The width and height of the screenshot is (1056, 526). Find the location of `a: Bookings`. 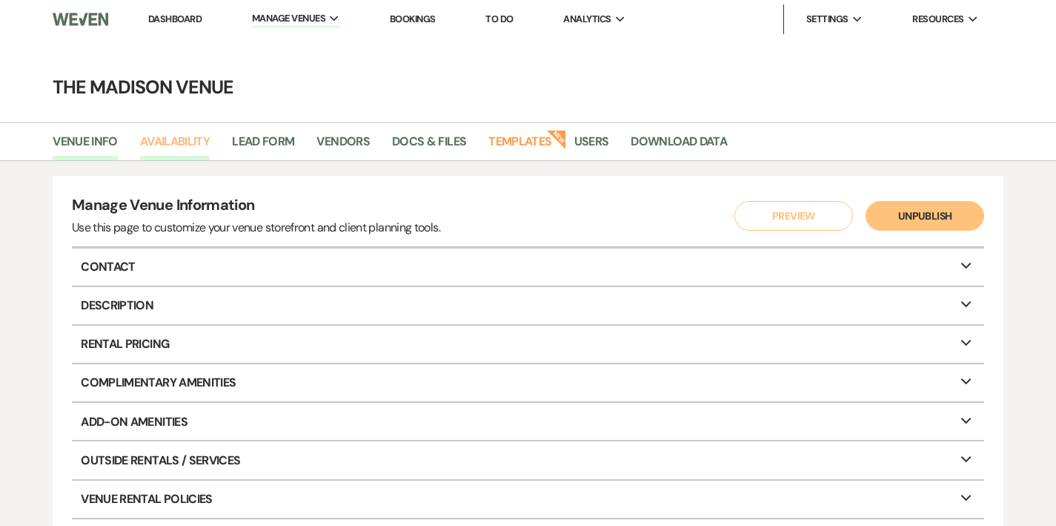

a: Bookings is located at coordinates (413, 19).